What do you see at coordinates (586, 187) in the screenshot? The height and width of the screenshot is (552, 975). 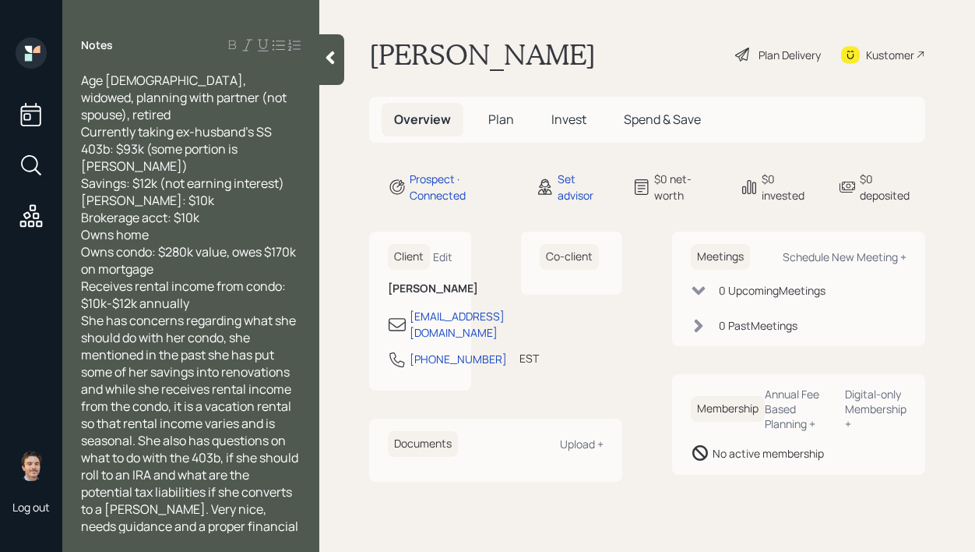 I see `div: Set advisor` at bounding box center [586, 187].